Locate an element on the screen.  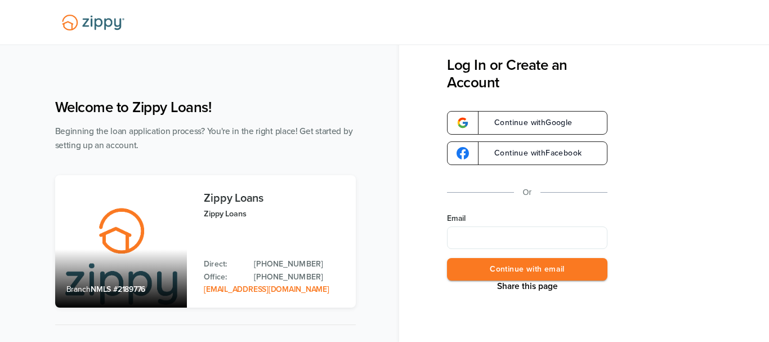
span: Continue with Facebook is located at coordinates (532, 153).